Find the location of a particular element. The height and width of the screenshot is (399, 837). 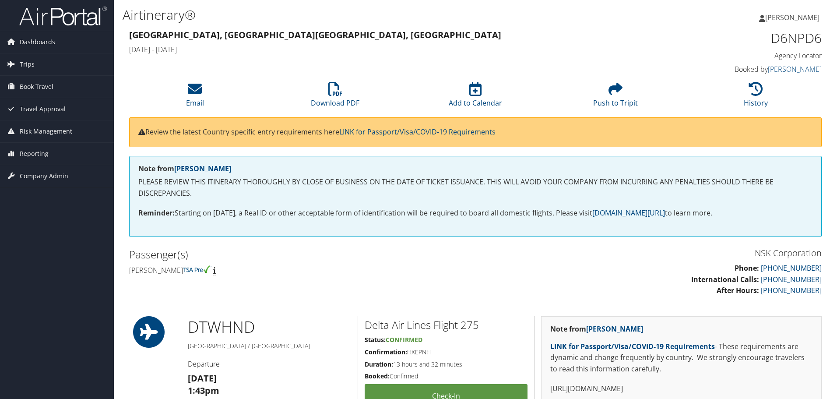

img: airportal-logo.png is located at coordinates (63, 16).